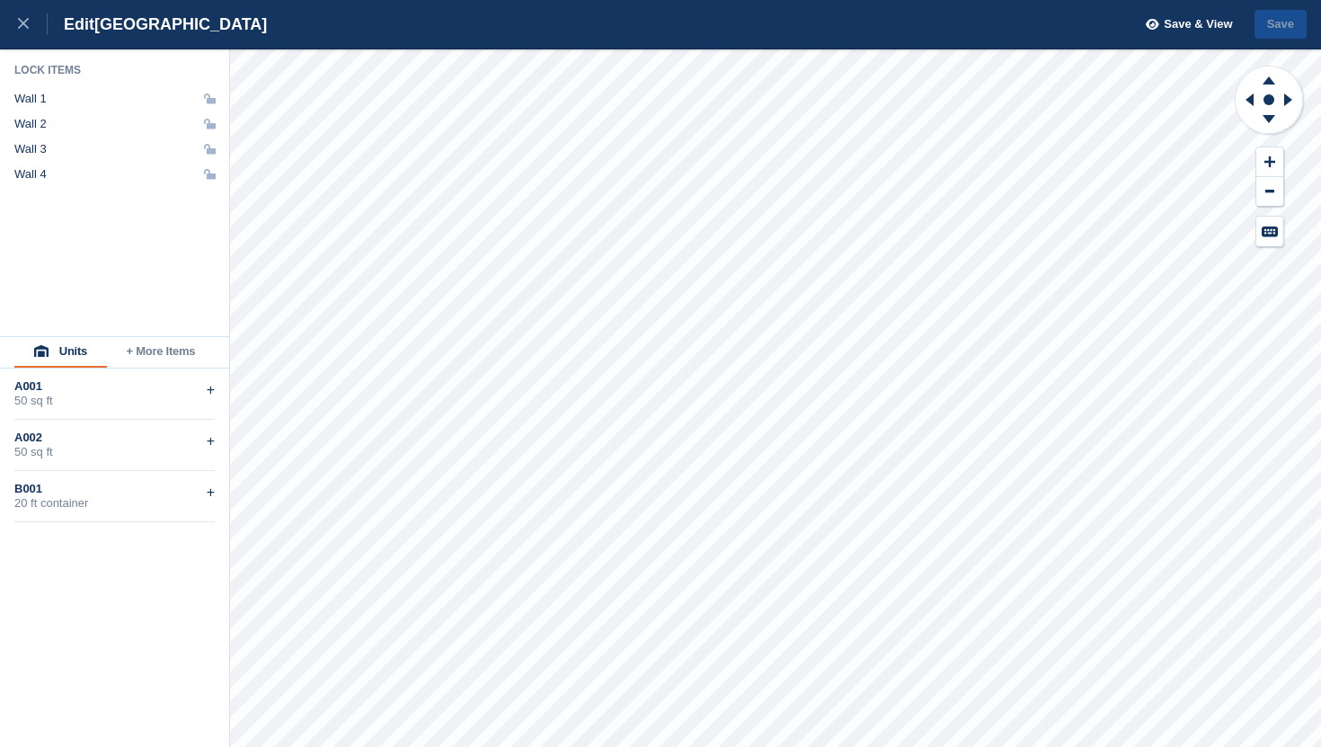 The image size is (1321, 747). I want to click on button: Save & View, so click(1184, 24).